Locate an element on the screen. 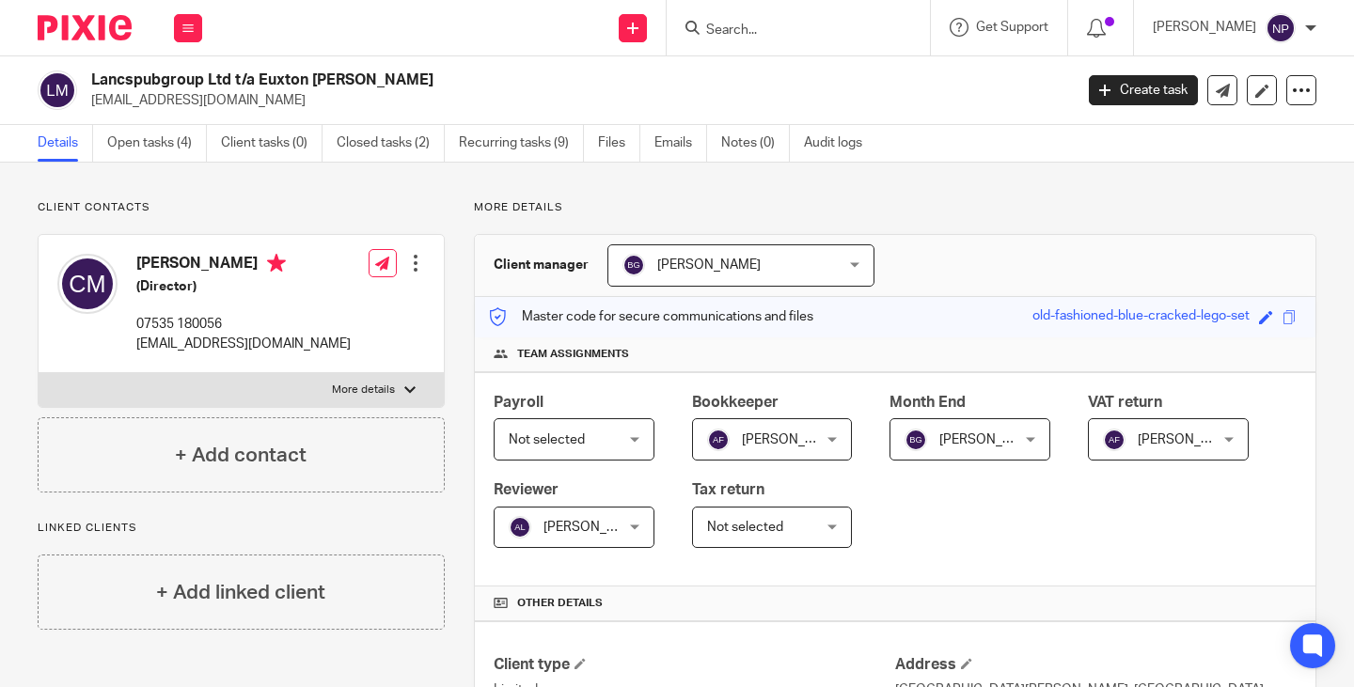  a: Client tasks (0) is located at coordinates (272, 143).